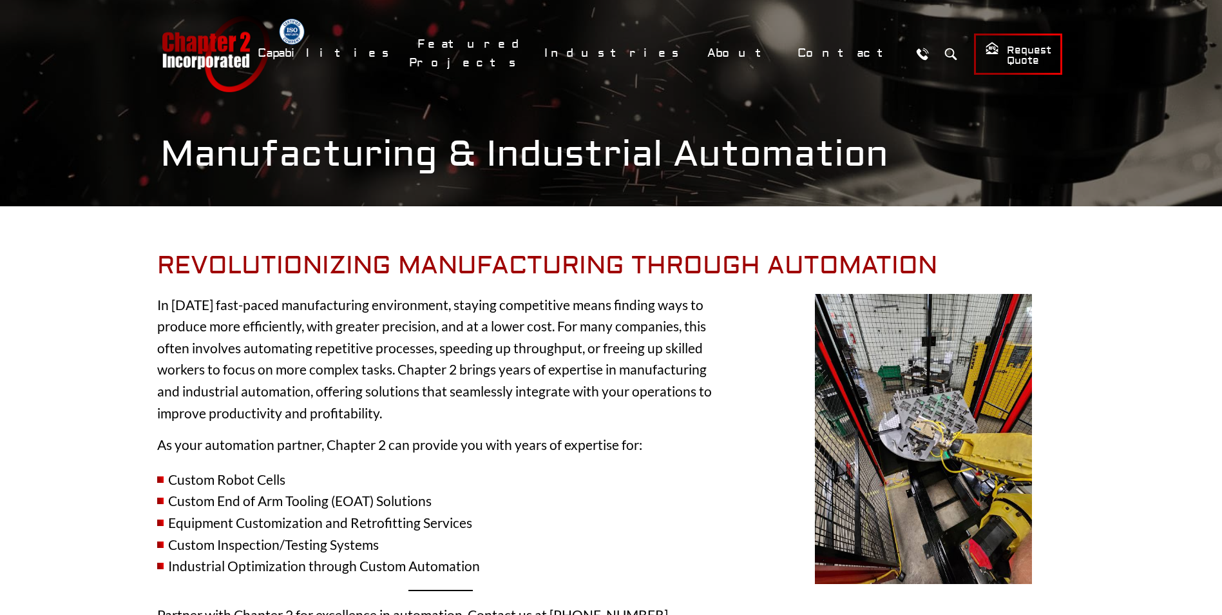 The image size is (1222, 615). Describe the element at coordinates (441, 445) in the screenshot. I see `p: As your automation partner, Chapter 2 can provide you with years of expertise for:` at that location.